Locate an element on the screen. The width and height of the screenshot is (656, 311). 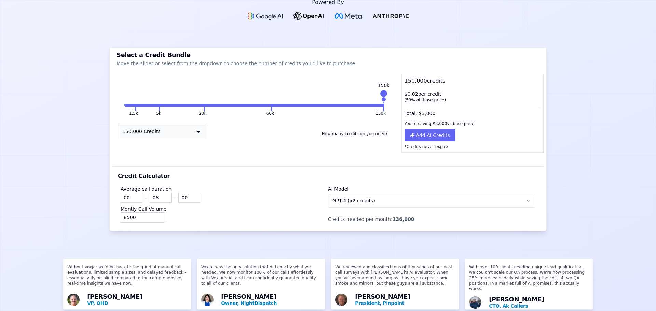
p: VP, OHD is located at coordinates (137, 304).